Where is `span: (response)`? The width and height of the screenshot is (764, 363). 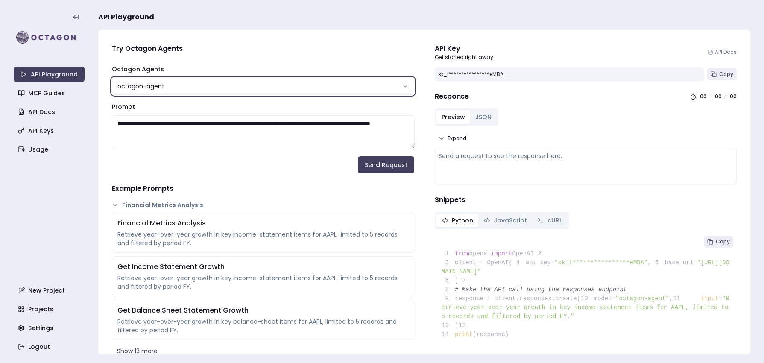 span: (response) is located at coordinates (491, 334).